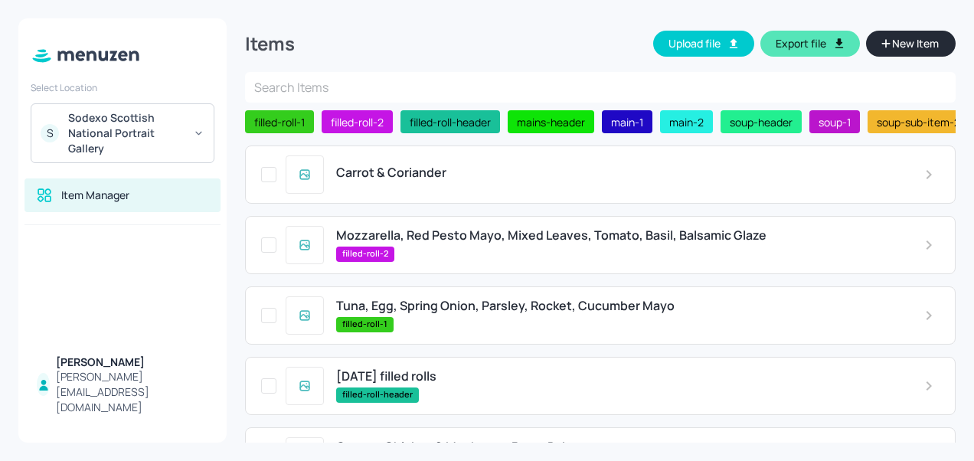 The height and width of the screenshot is (461, 974). What do you see at coordinates (835, 122) in the screenshot?
I see `span: soup-1` at bounding box center [835, 122].